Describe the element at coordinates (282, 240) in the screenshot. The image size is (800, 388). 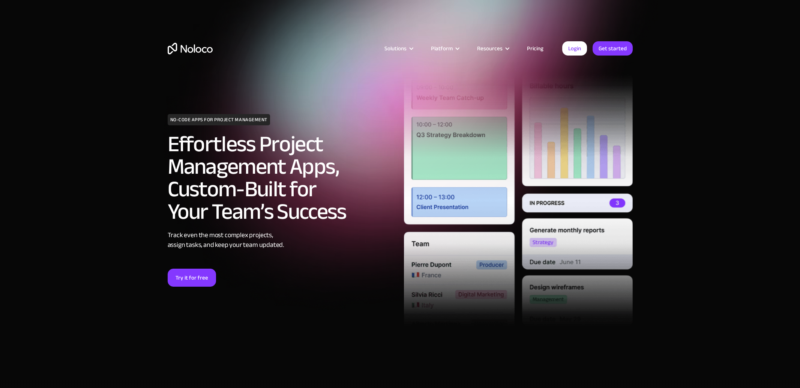
I see `div: Track even the most complex projects, assign tasks, and keep your team updated.` at that location.